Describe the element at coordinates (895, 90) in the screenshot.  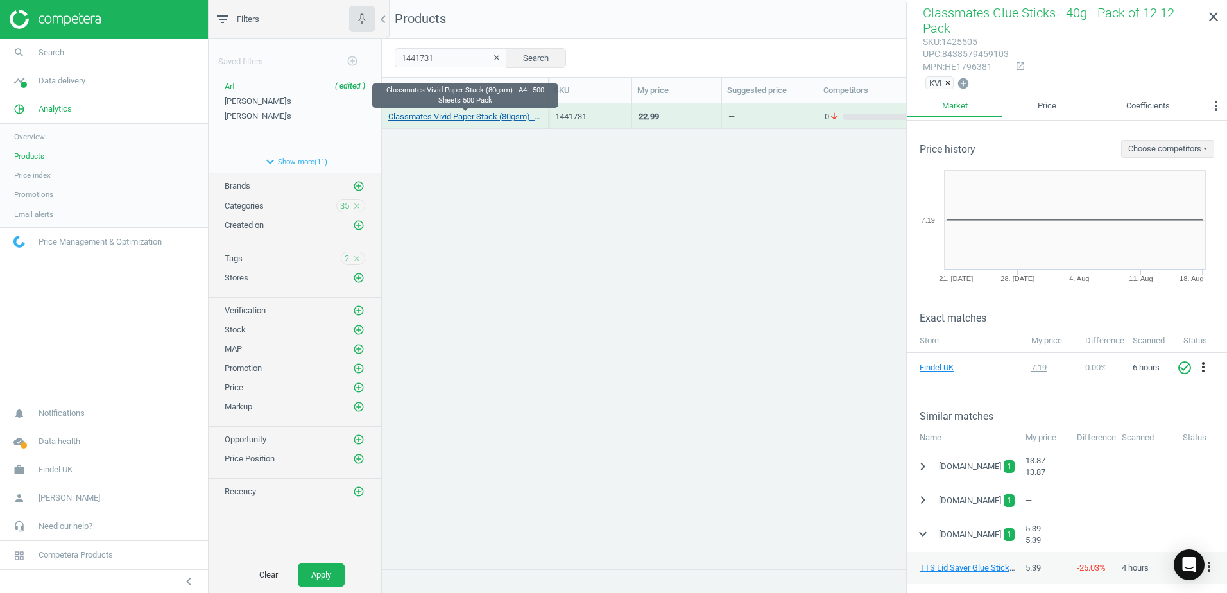
I see `div: Competitors` at that location.